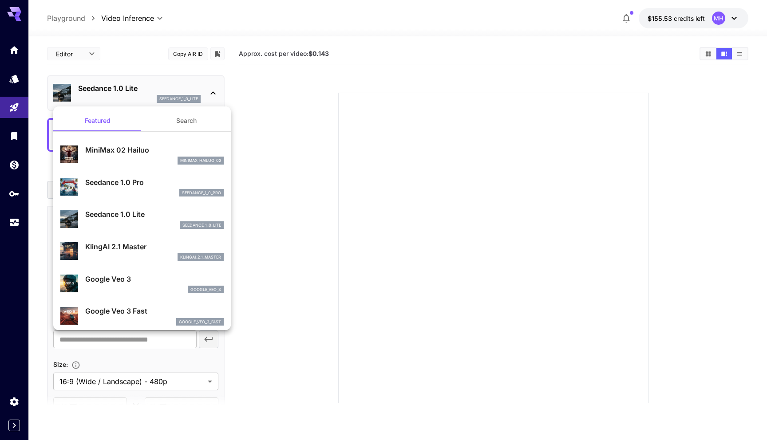 The width and height of the screenshot is (767, 440). What do you see at coordinates (142, 316) in the screenshot?
I see `div: Google Veo 3 Fastgoogle_veo_3_fast` at bounding box center [142, 316].